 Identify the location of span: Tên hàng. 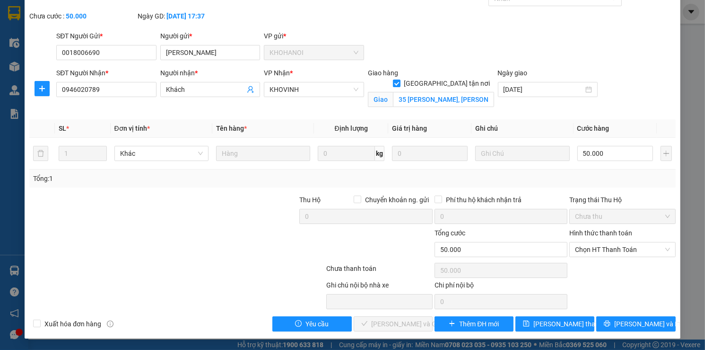
(231, 128).